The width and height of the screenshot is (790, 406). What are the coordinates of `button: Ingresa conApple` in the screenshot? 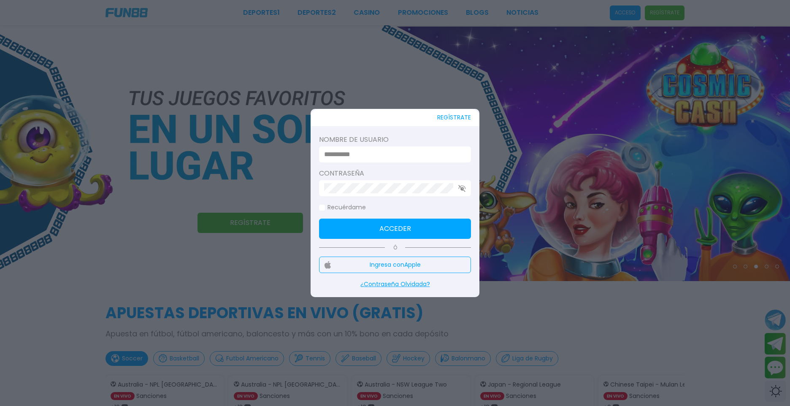 It's located at (395, 265).